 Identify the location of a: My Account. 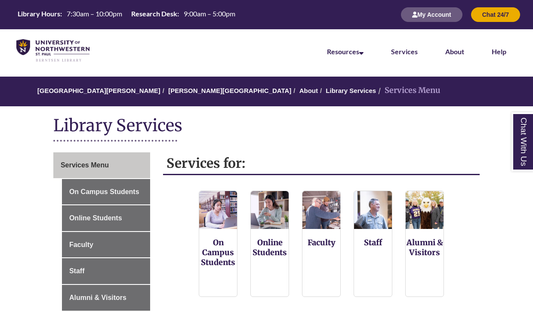
(431, 14).